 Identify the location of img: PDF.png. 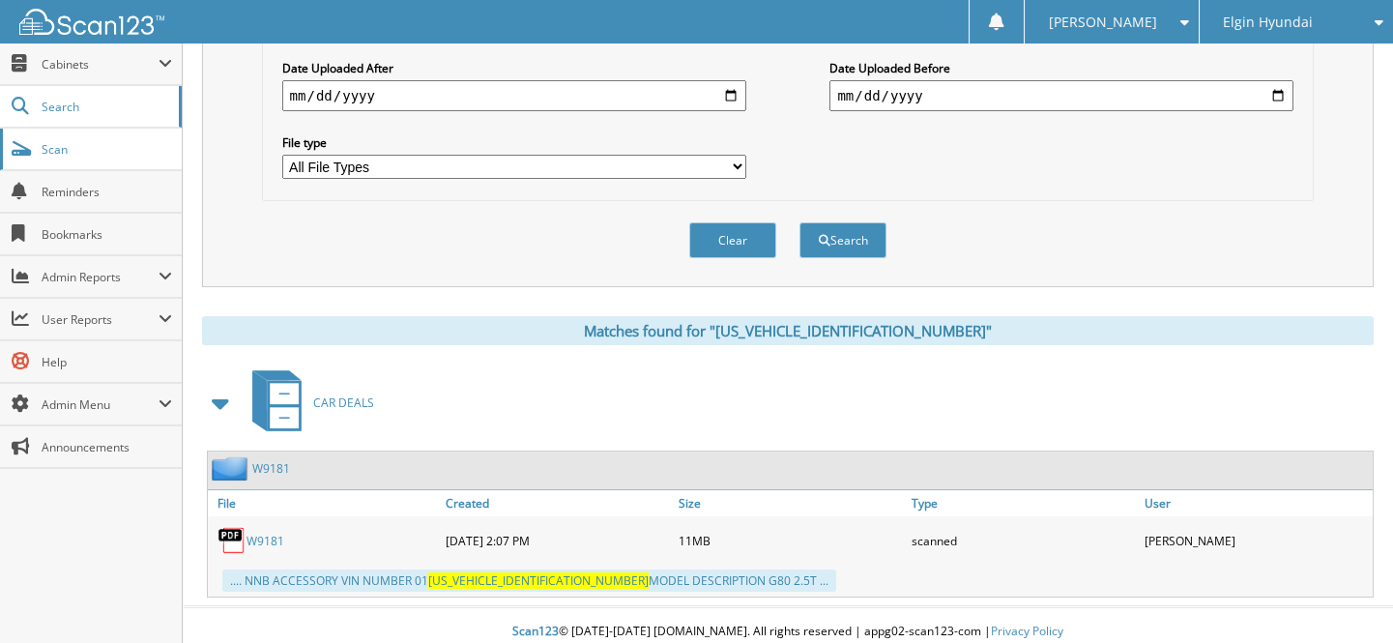
(232, 540).